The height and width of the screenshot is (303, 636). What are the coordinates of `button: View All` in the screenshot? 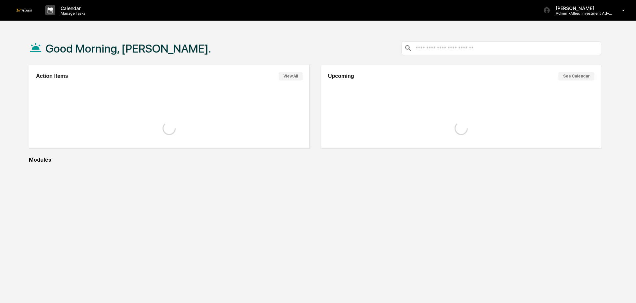 It's located at (291, 76).